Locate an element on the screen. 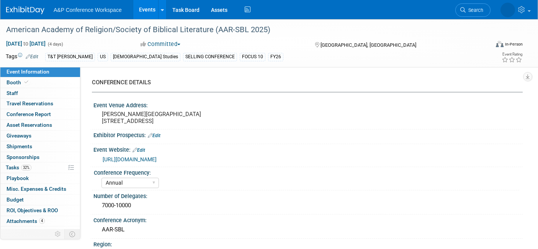 The image size is (538, 249). a: ROI, Objectives & ROO is located at coordinates (40, 210).